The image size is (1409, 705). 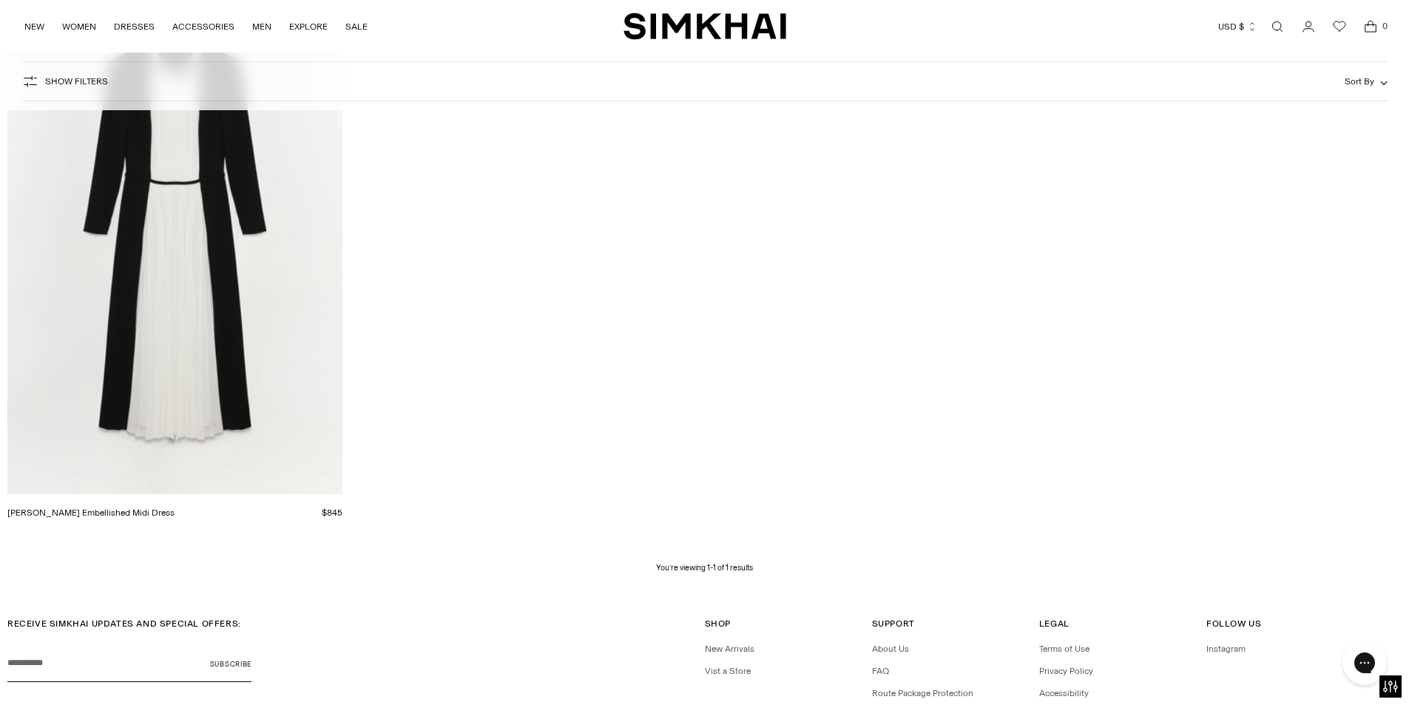 I want to click on a: ACCESSORIES, so click(x=203, y=27).